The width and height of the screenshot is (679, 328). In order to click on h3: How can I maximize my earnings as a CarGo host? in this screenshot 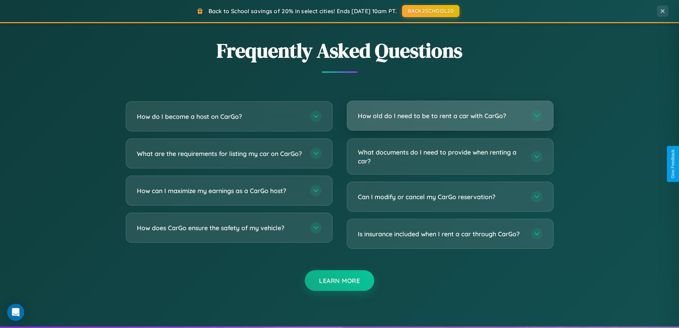, I will do `click(220, 190)`.